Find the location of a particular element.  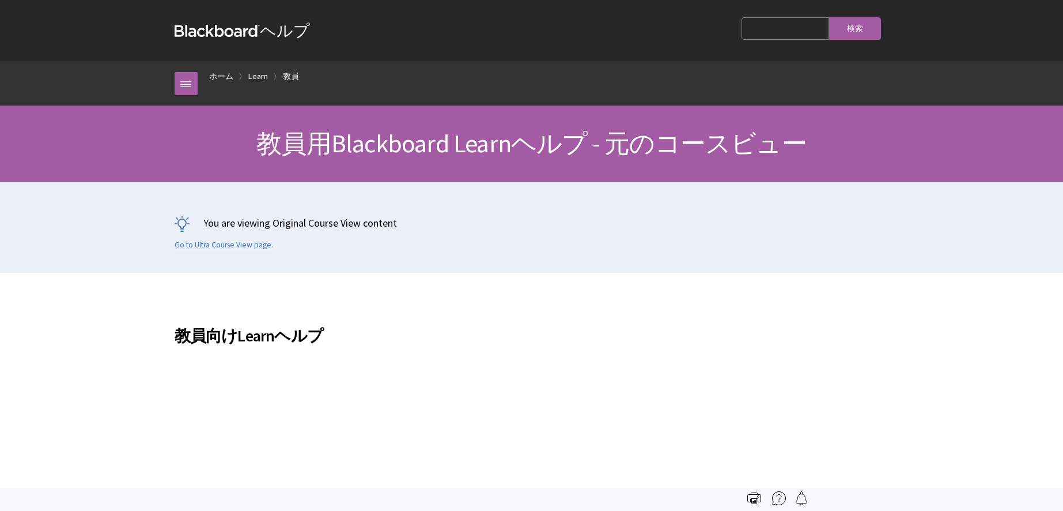

p: You are viewing Original Course View content is located at coordinates (532, 222).